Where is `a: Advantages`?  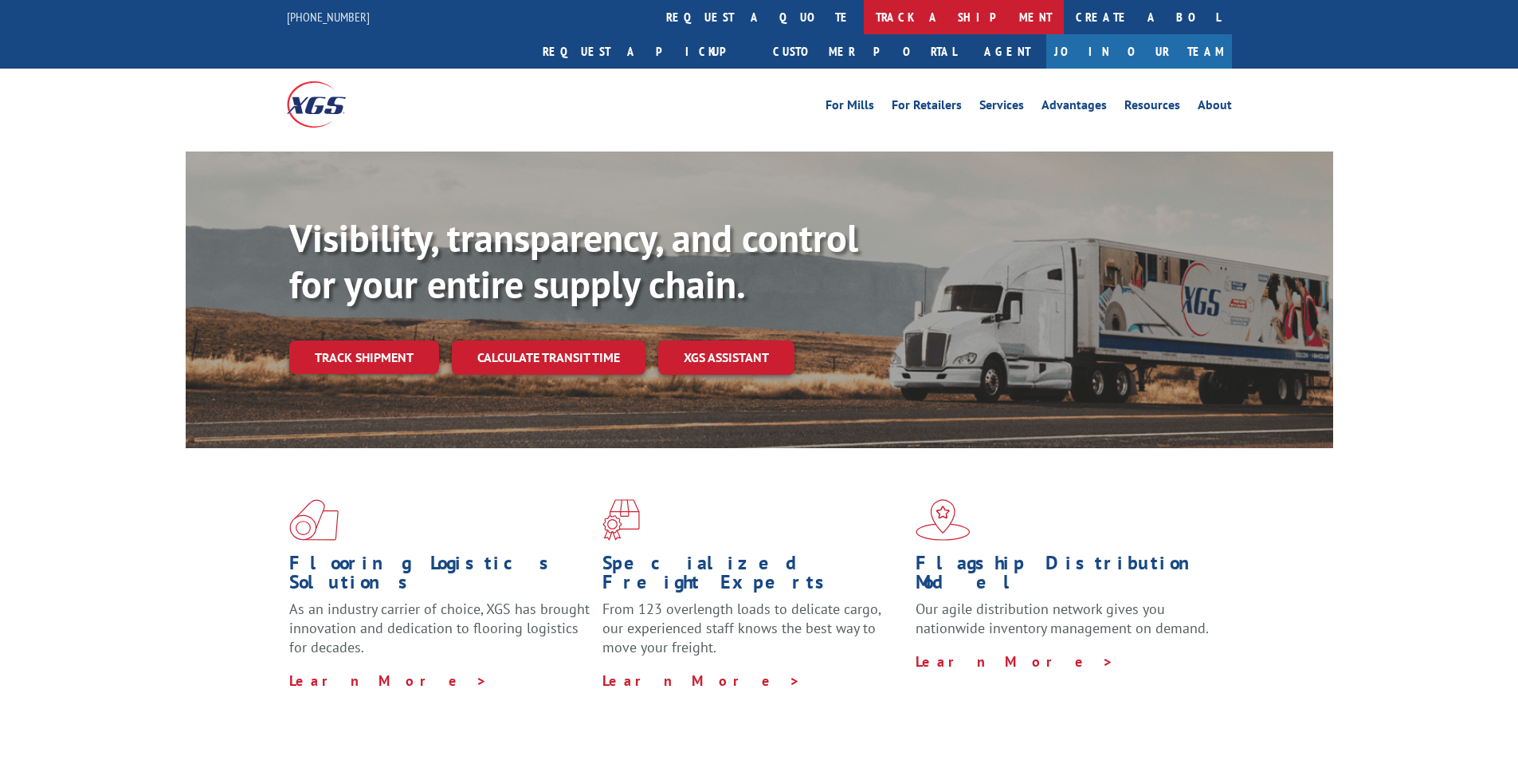 a: Advantages is located at coordinates (1074, 108).